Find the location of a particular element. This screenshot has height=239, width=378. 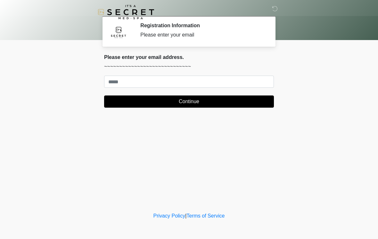

img: It's A Secret Med Spa Logo is located at coordinates (126, 12).